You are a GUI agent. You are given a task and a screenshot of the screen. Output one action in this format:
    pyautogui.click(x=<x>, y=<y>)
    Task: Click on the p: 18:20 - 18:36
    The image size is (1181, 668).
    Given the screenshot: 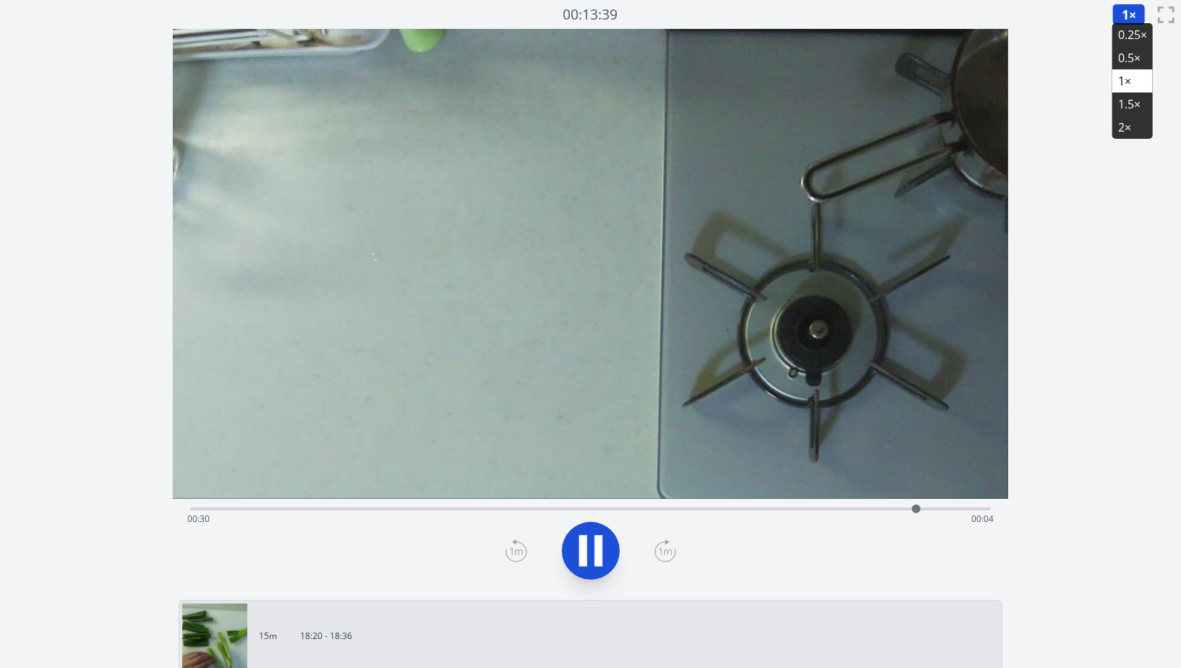 What is the action you would take?
    pyautogui.click(x=326, y=637)
    